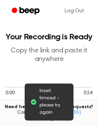 Image resolution: width=98 pixels, height=126 pixels. I want to click on span: 0:00, so click(10, 93).